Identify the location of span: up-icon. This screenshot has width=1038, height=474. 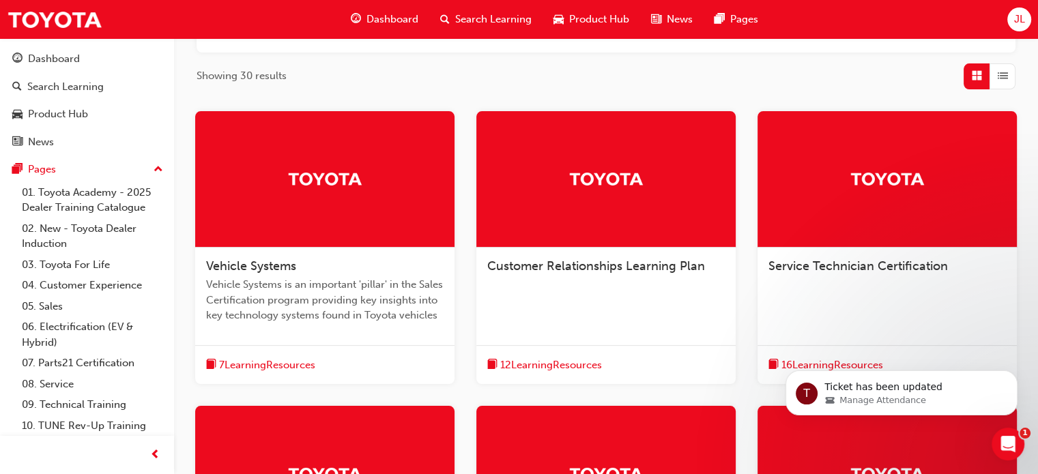
(158, 170).